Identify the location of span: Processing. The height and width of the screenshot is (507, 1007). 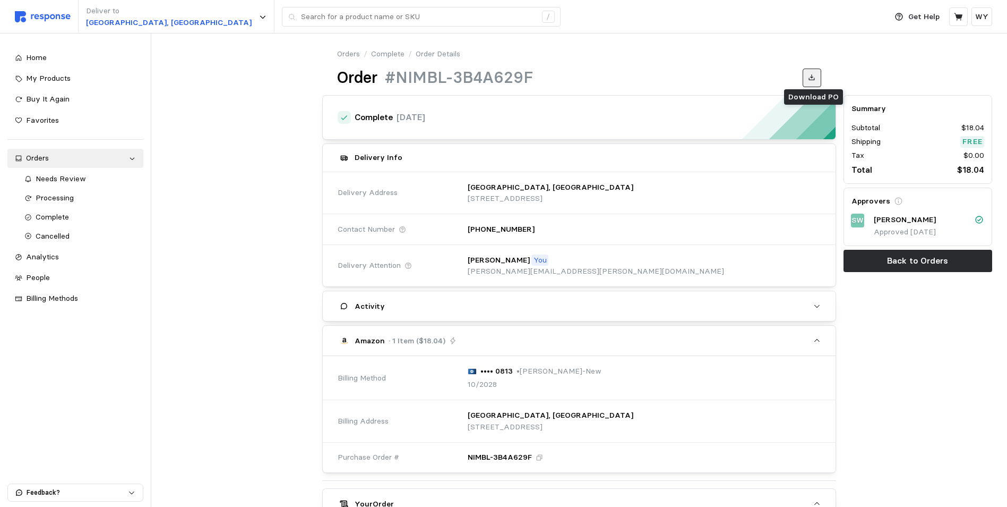
(55, 198).